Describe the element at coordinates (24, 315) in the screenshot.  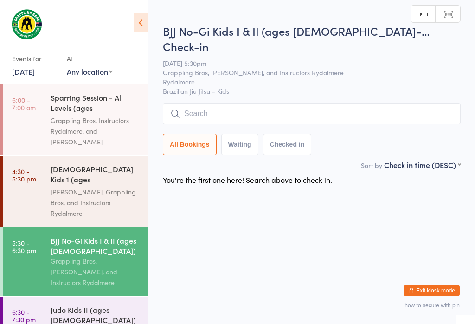
I see `time: 6:30 - 7:30 pm` at that location.